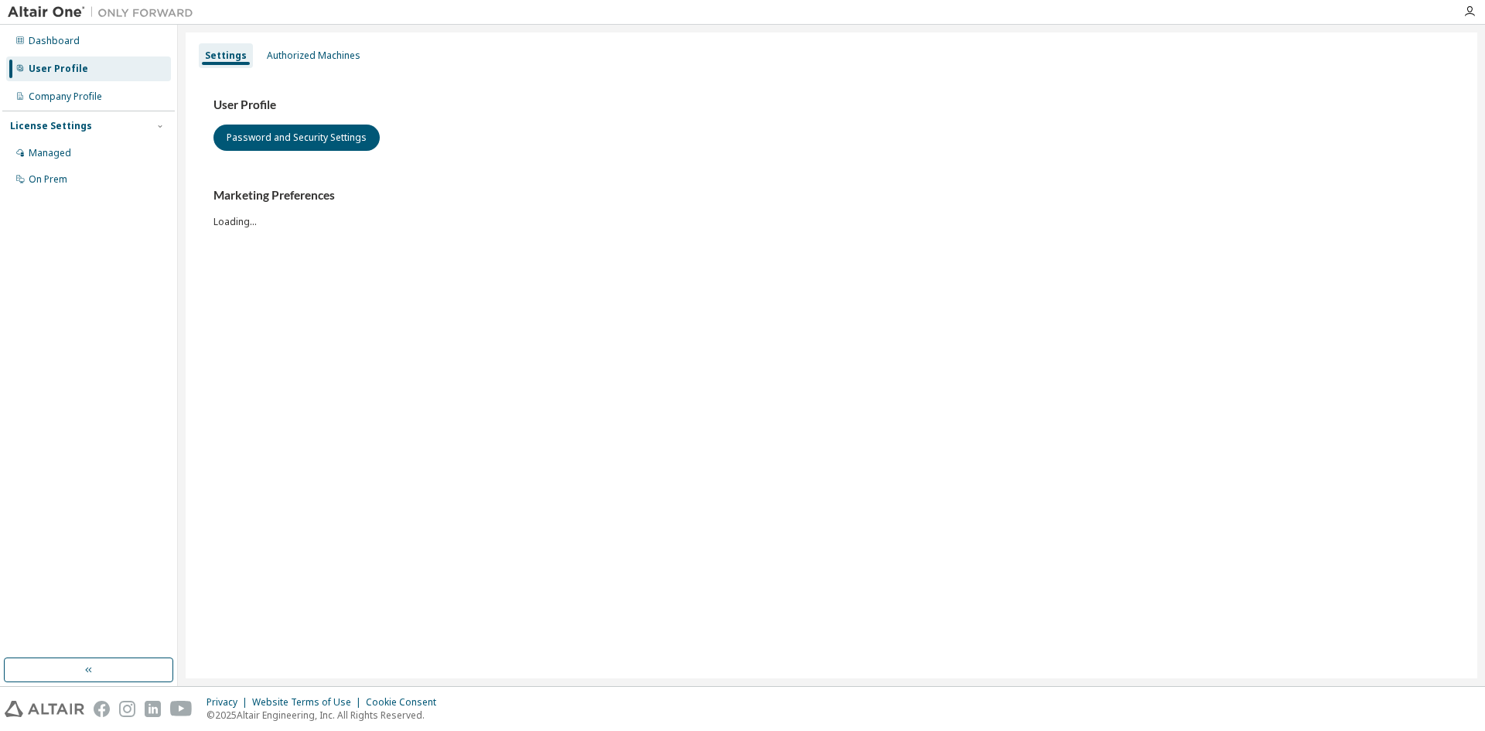 This screenshot has width=1485, height=731. Describe the element at coordinates (832, 105) in the screenshot. I see `h3: User Profile` at that location.